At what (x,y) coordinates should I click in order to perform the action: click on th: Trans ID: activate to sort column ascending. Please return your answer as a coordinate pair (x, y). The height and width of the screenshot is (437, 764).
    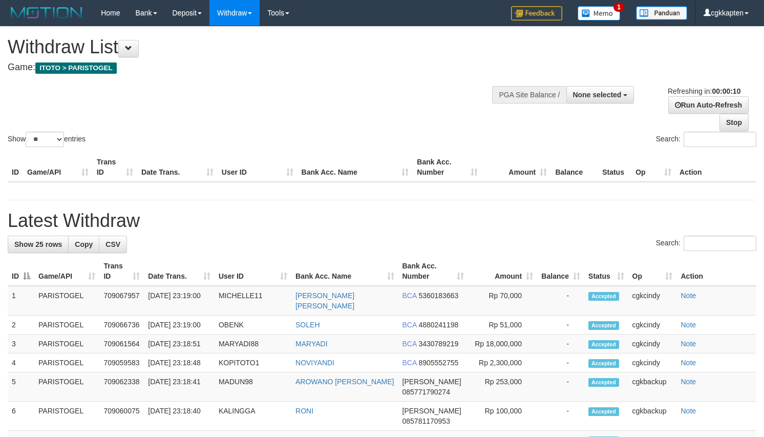
    Looking at the image, I should click on (121, 271).